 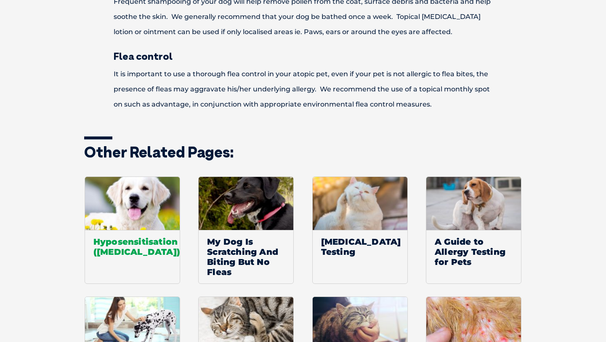 What do you see at coordinates (473, 230) in the screenshot?
I see `a: A Guide to Allergy Testing for Pets` at bounding box center [473, 230].